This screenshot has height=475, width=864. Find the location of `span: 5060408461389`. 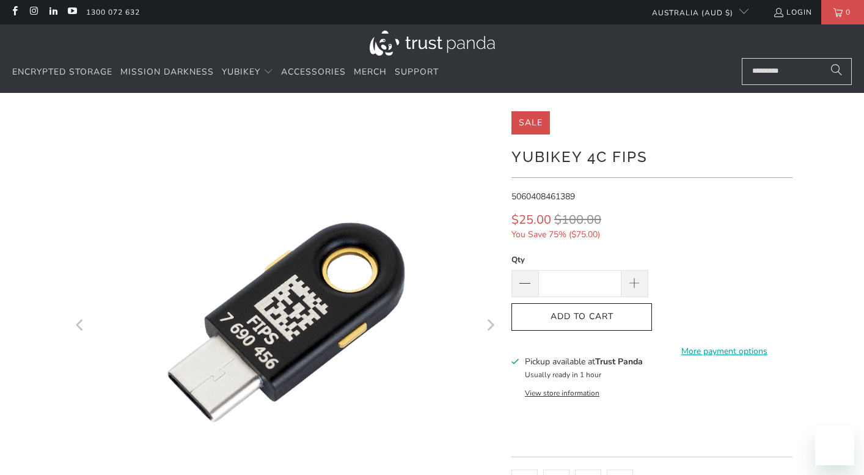

span: 5060408461389 is located at coordinates (543, 196).